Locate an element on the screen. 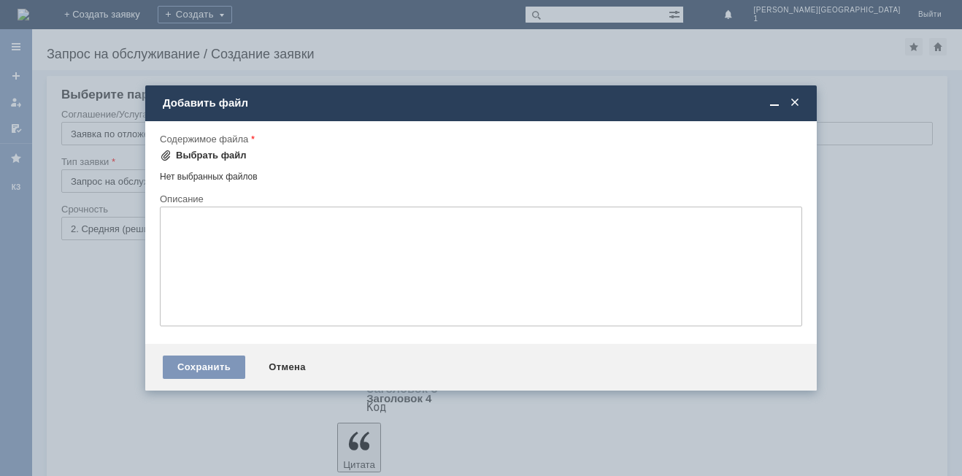 This screenshot has height=476, width=962. div: Содержимое файла is located at coordinates (479, 139).